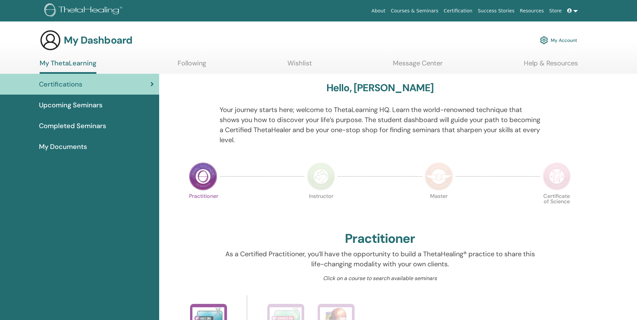 This screenshot has height=320, width=637. What do you see at coordinates (73, 126) in the screenshot?
I see `span: Completed Seminars` at bounding box center [73, 126].